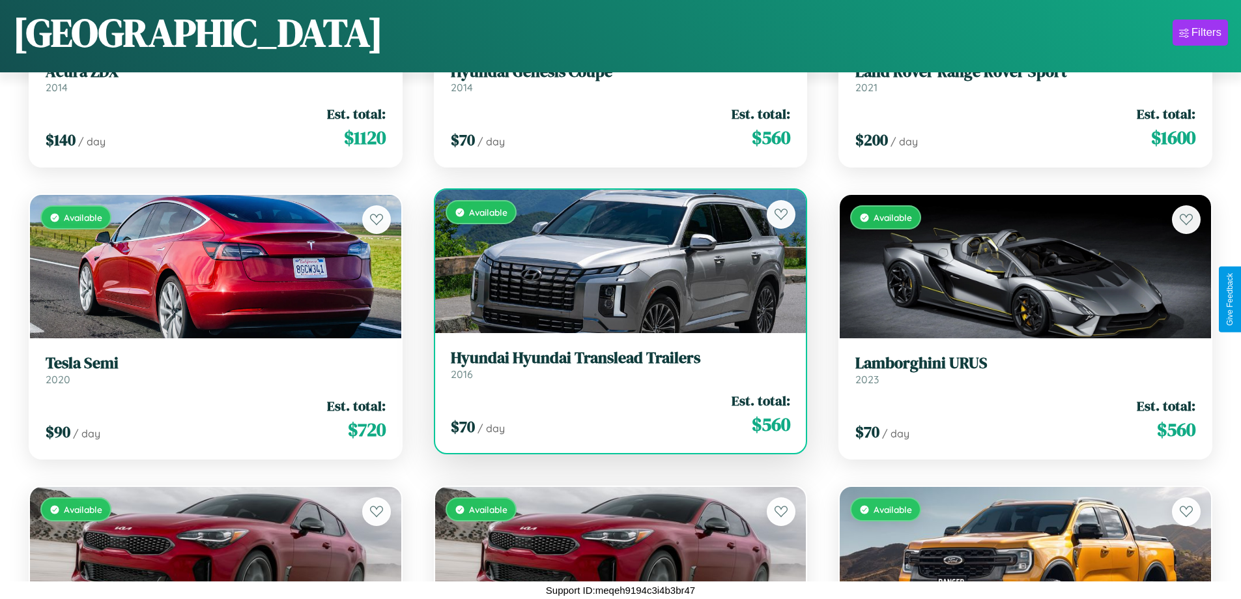 Image resolution: width=1241 pixels, height=599 pixels. I want to click on a: Lamborghini URUS2023, so click(1026, 369).